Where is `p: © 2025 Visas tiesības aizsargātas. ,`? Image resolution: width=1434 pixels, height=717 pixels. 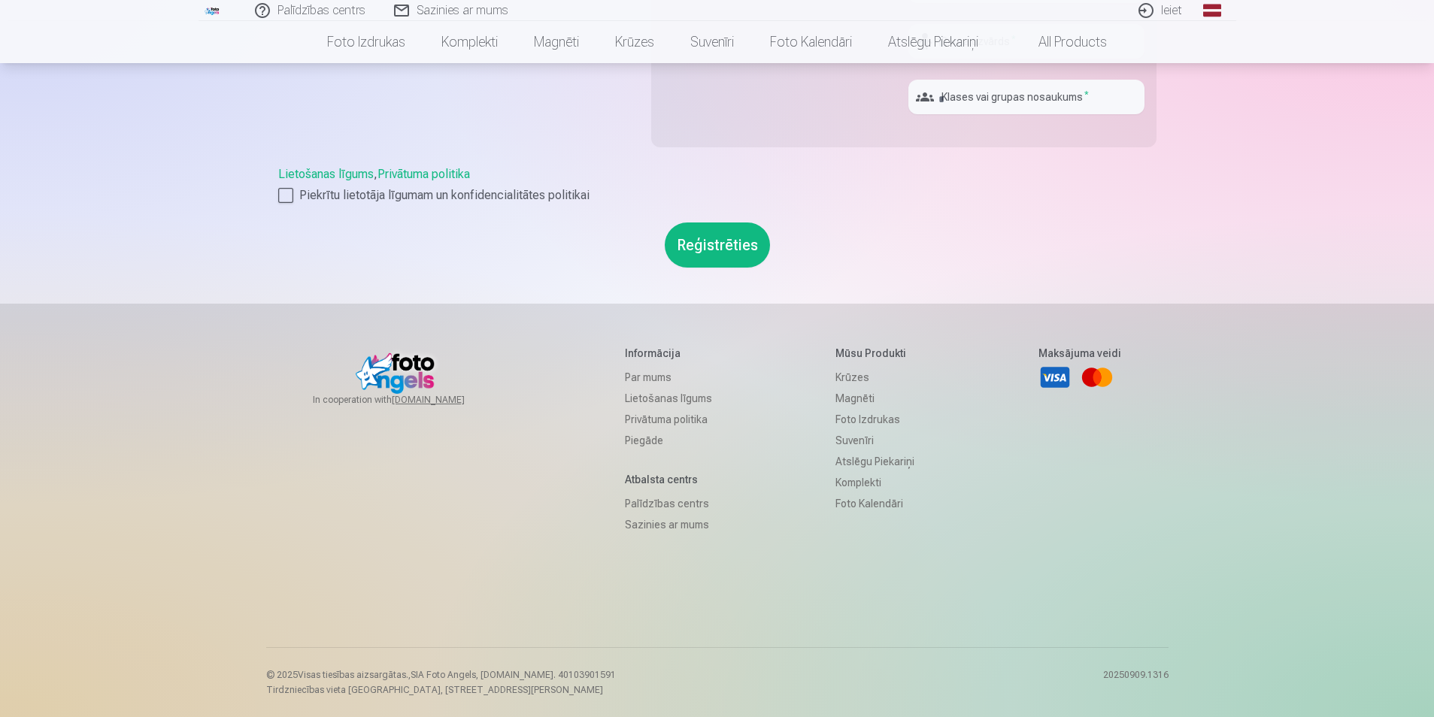
p: © 2025 Visas tiesības aizsargātas. , is located at coordinates (441, 675).